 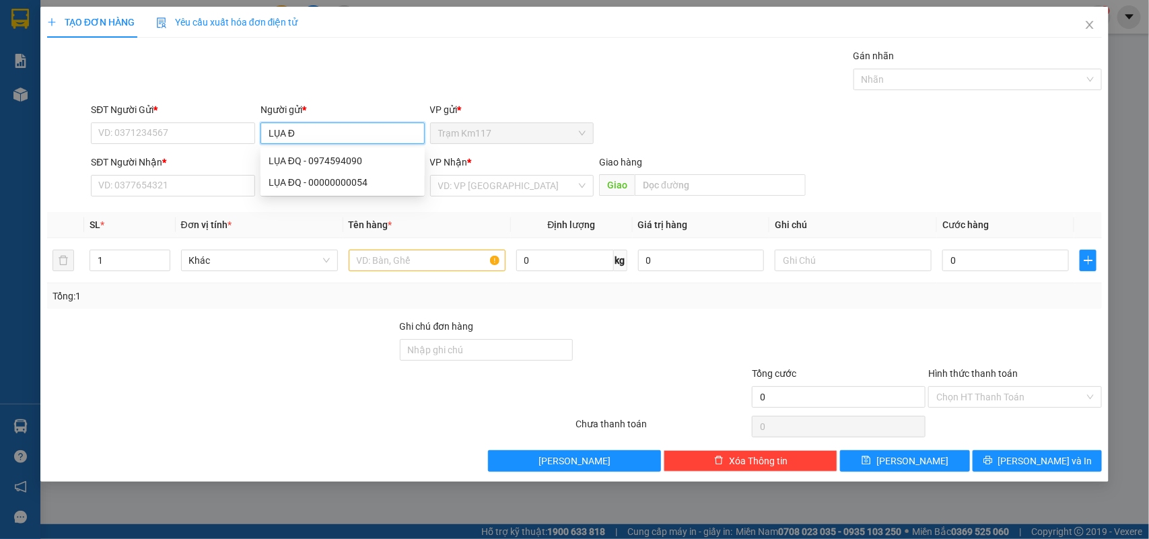 I want to click on span: close, so click(x=1090, y=25).